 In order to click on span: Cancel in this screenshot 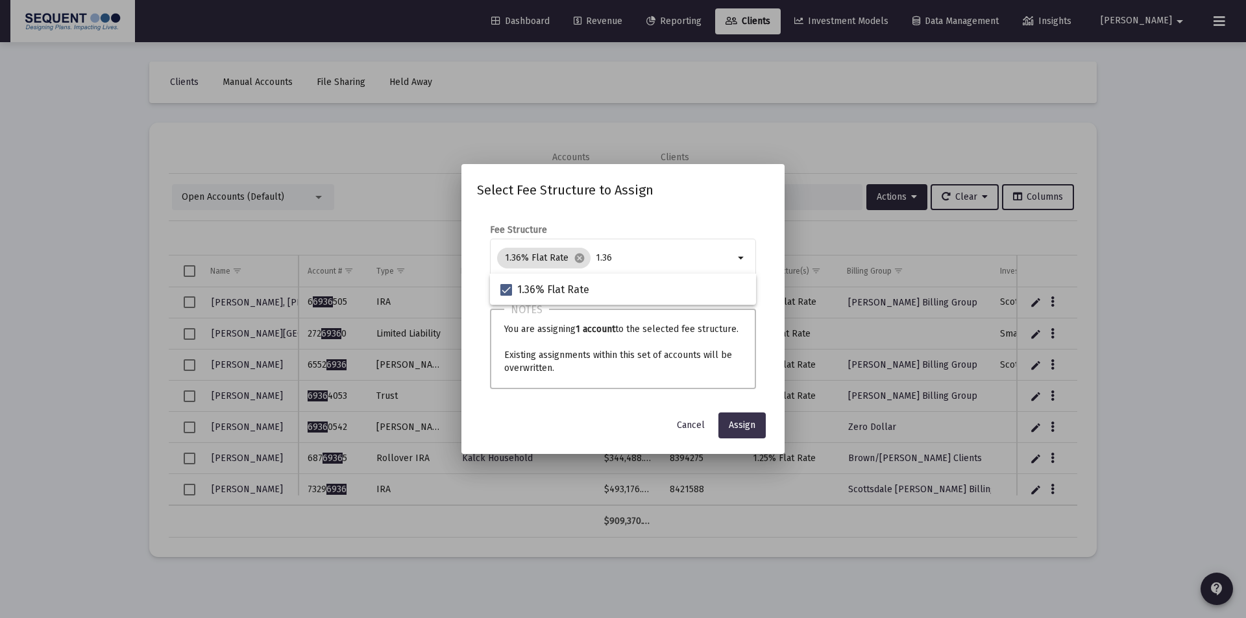, I will do `click(690, 425)`.